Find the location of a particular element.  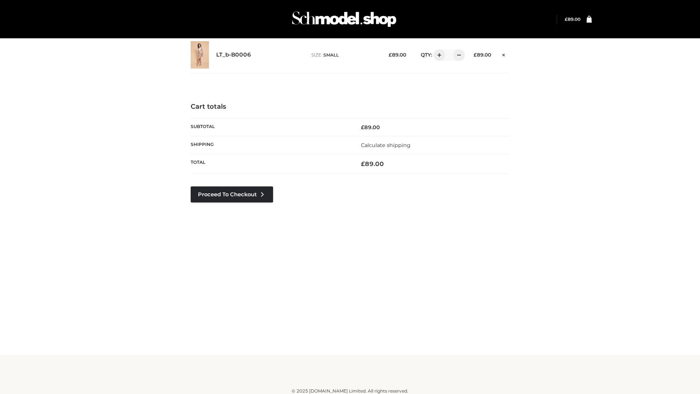

th: Subtotal is located at coordinates (270, 127).